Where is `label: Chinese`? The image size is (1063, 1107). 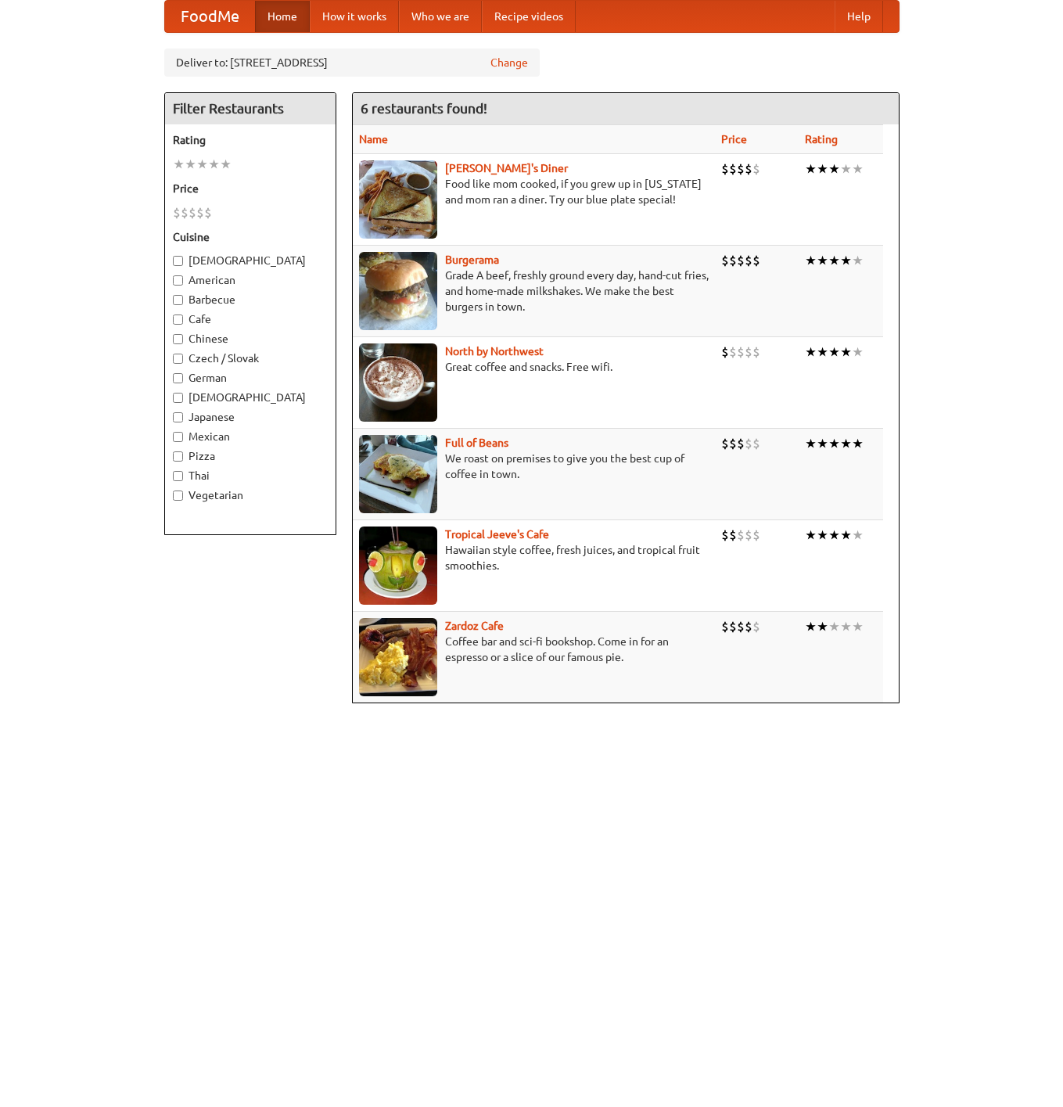
label: Chinese is located at coordinates (250, 339).